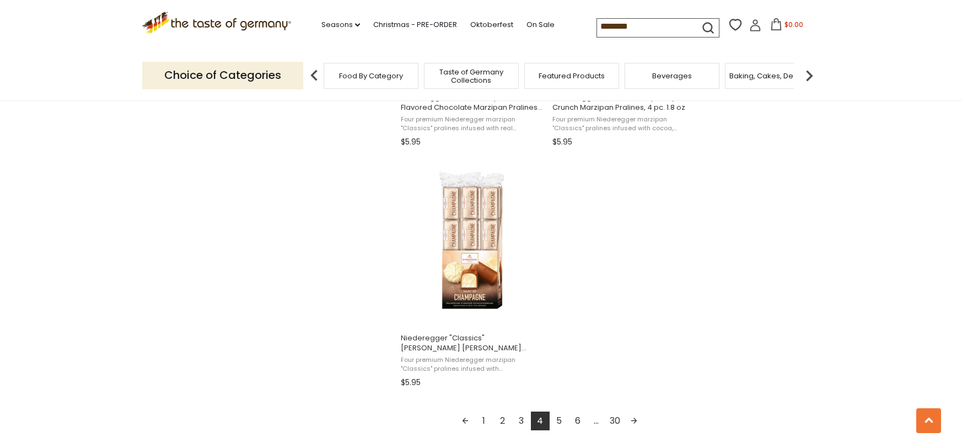  Describe the element at coordinates (503, 421) in the screenshot. I see `a: 2` at that location.